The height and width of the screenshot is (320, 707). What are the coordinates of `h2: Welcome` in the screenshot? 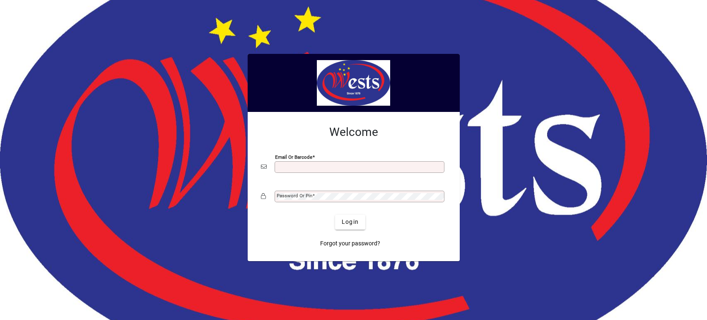 It's located at (354, 132).